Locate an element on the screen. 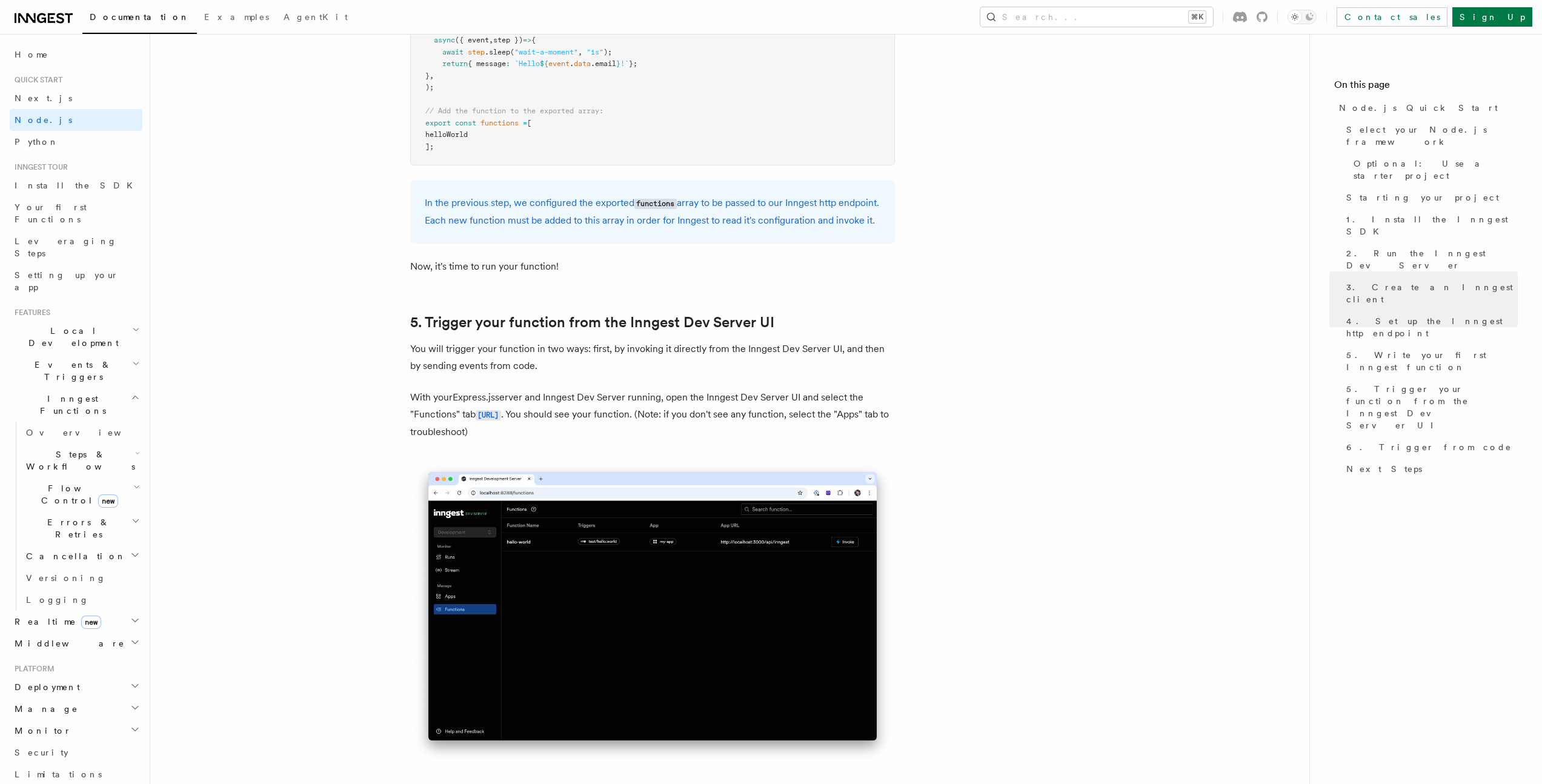  button: Manage is located at coordinates (75, 709).